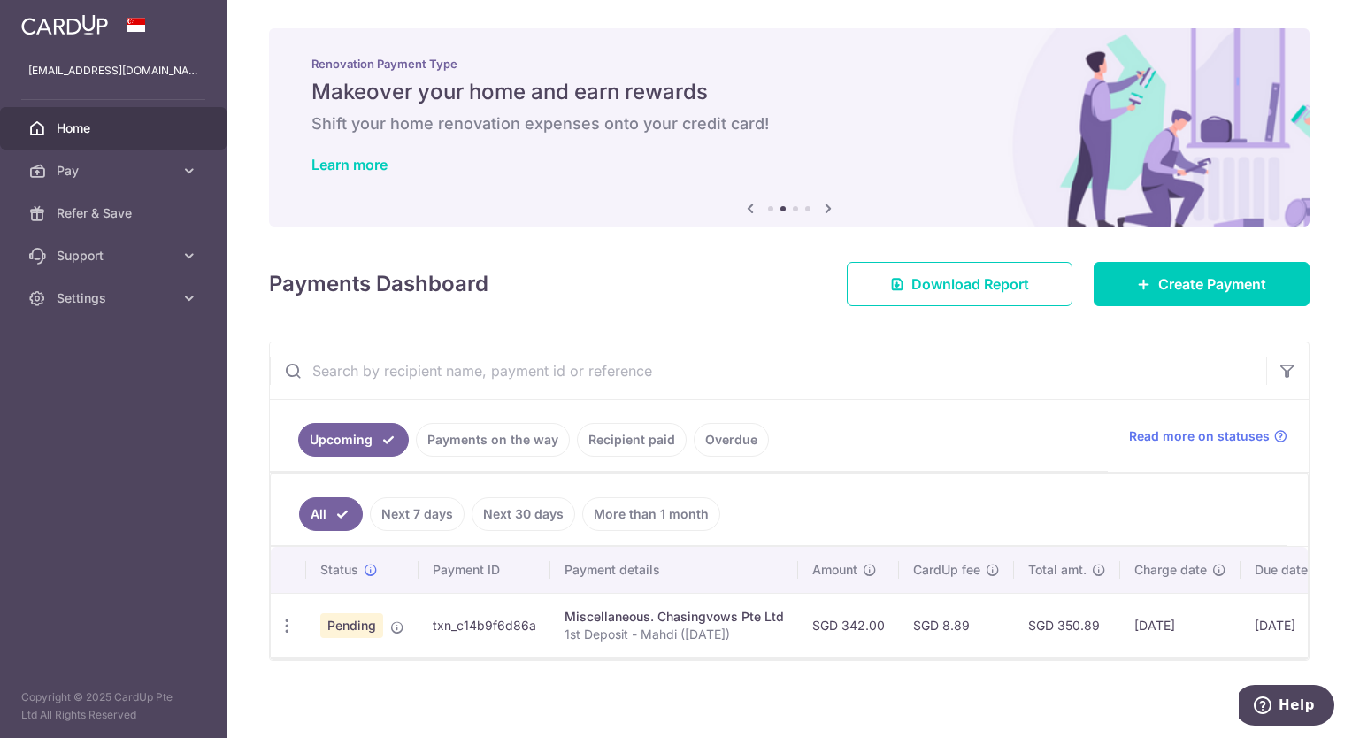  What do you see at coordinates (1207, 436) in the screenshot?
I see `a: Read more on statuses` at bounding box center [1207, 436].